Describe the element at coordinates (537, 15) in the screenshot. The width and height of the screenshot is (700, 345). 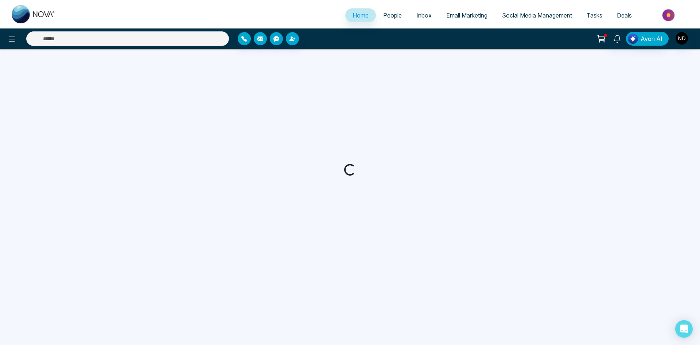
I see `span: Social Media Management` at that location.